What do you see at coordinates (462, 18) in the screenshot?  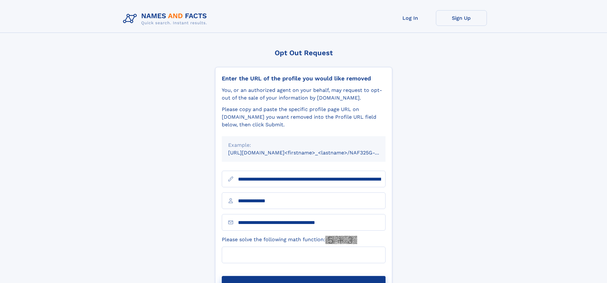 I see `a: Sign Up` at bounding box center [462, 18].